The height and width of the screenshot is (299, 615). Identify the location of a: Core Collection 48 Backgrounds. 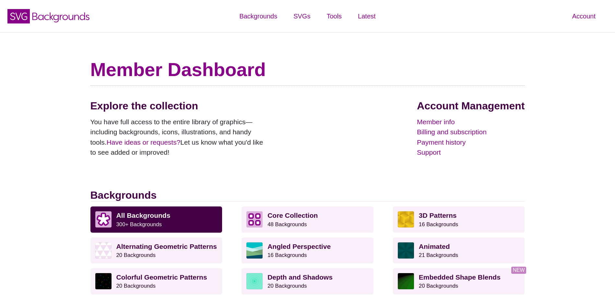
(307, 220).